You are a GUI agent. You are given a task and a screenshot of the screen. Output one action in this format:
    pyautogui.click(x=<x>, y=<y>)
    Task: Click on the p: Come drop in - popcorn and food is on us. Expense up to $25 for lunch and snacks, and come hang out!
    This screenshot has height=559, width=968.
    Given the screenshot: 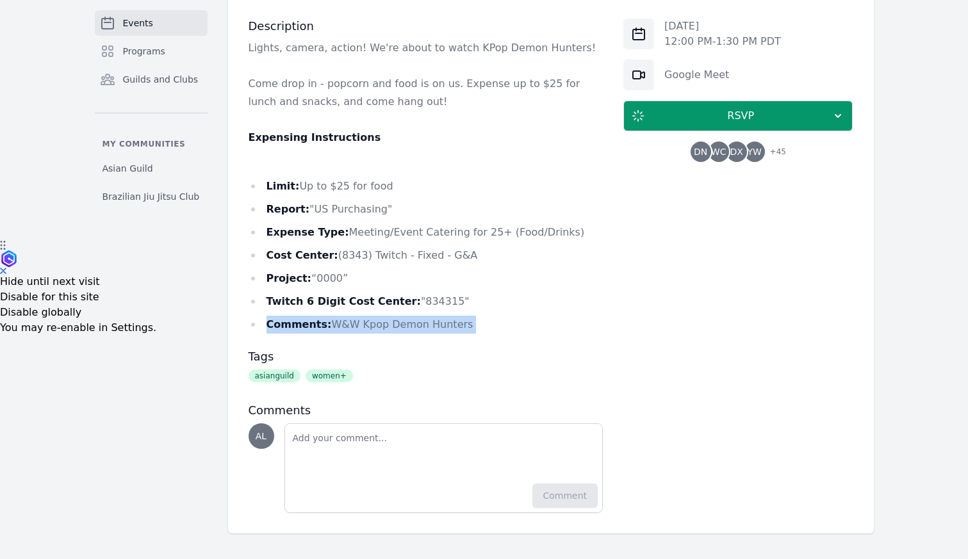 What is the action you would take?
    pyautogui.click(x=426, y=93)
    